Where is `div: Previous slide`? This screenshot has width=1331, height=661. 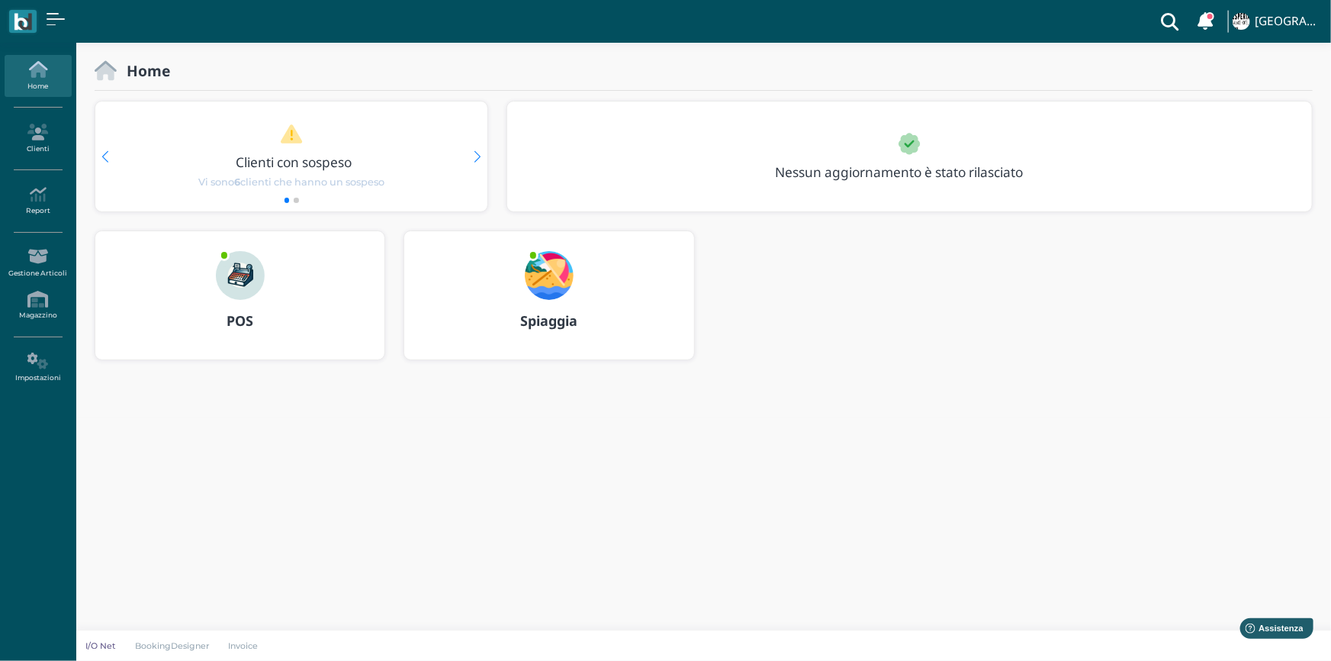 div: Previous slide is located at coordinates (105, 156).